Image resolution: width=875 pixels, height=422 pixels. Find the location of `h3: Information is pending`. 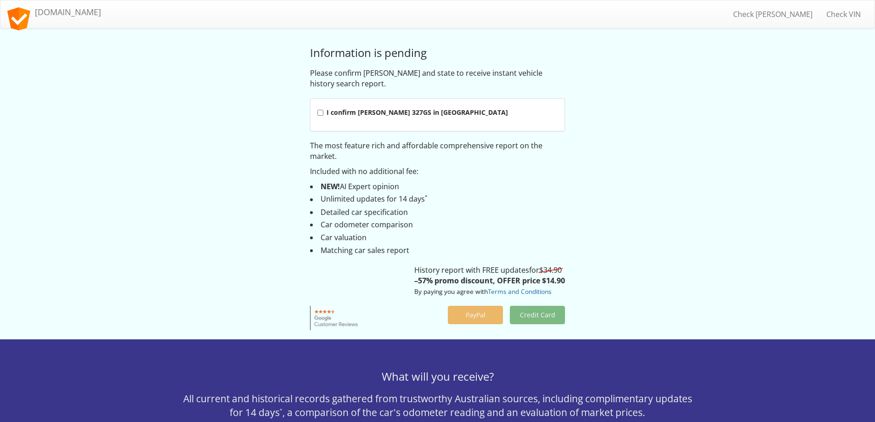

h3: Information is pending is located at coordinates (437, 53).